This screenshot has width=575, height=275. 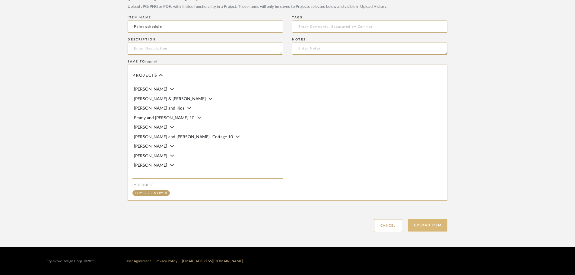 What do you see at coordinates (288, 7) in the screenshot?
I see `div: Upload JPG/PNG or PDFs with limited functionality in a Project. These items will only be saved to...` at bounding box center [288, 7].